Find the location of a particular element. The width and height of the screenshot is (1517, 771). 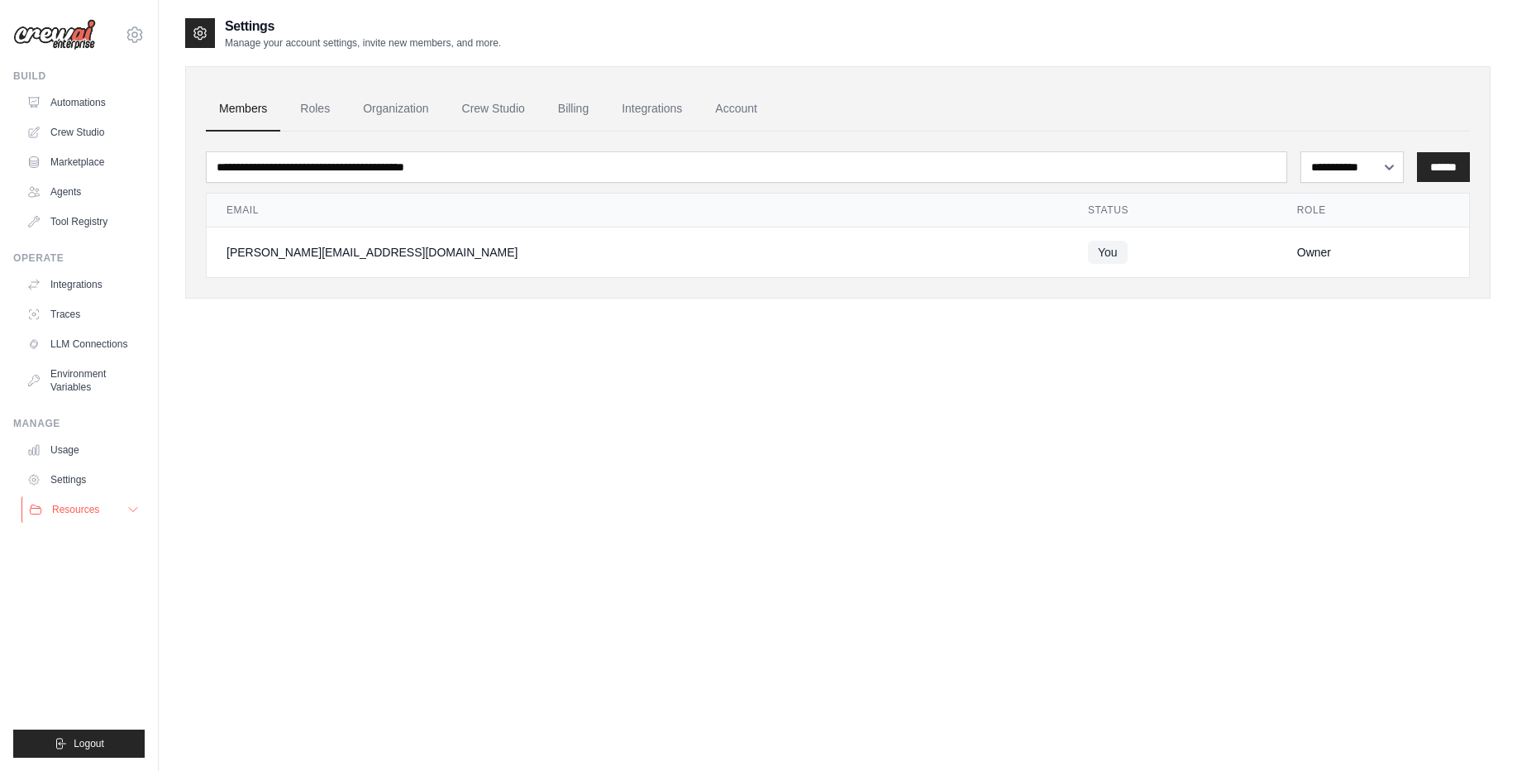

th: Status is located at coordinates (1172, 210).